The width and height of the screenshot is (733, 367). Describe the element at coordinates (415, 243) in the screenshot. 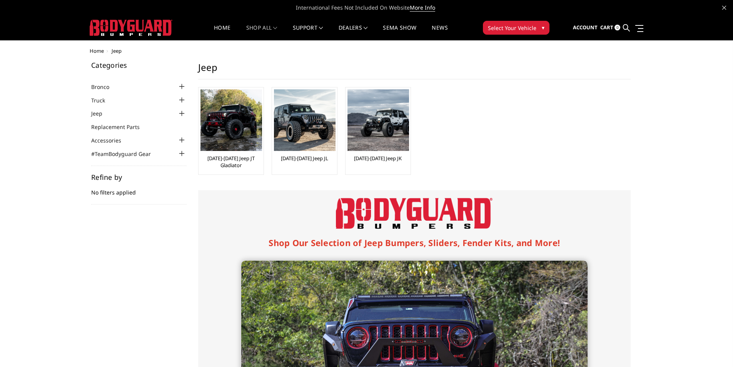

I see `h1: Shop Our Selection of Jeep Bumpers, Sliders, Fender Kits, and More!` at that location.